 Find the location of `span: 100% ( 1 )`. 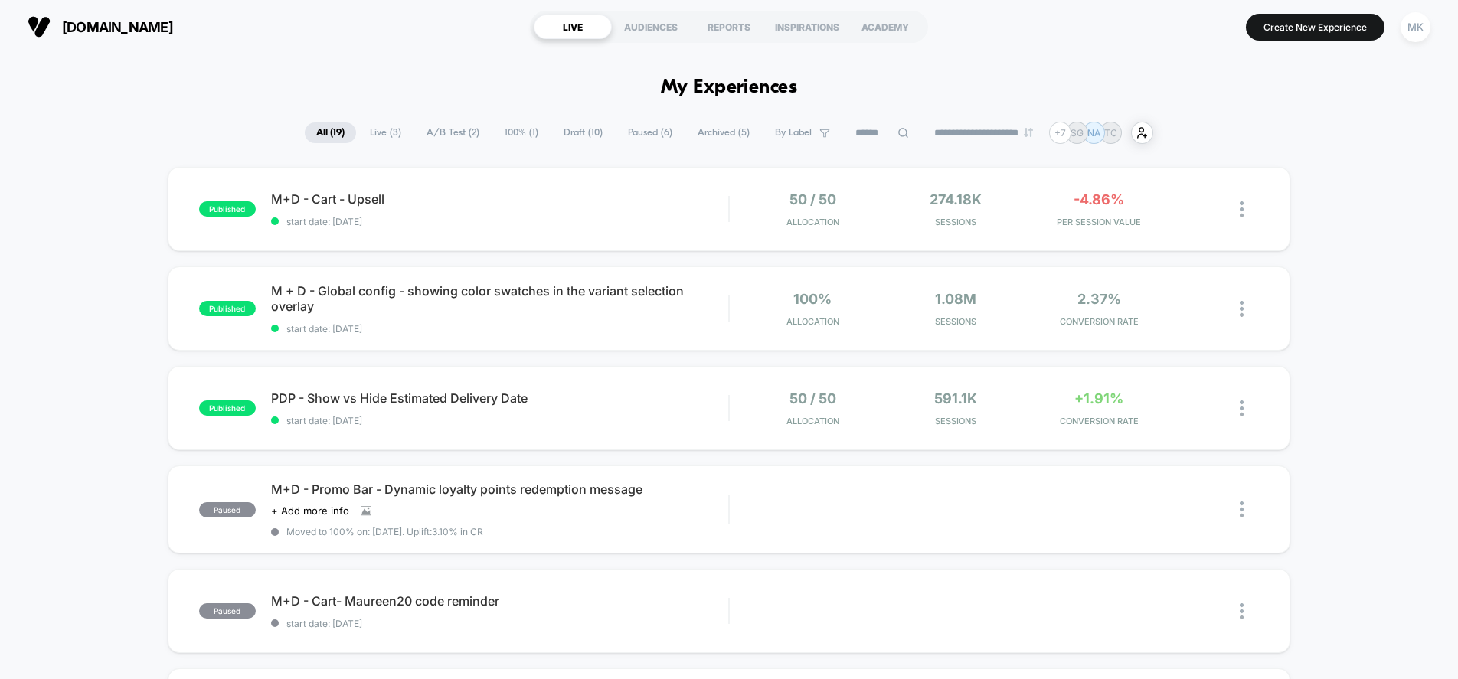

span: 100% ( 1 ) is located at coordinates (521, 132).